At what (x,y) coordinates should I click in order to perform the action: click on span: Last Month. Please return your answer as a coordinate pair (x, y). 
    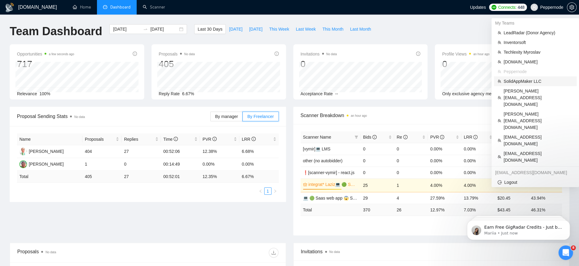
    Looking at the image, I should click on (360, 29).